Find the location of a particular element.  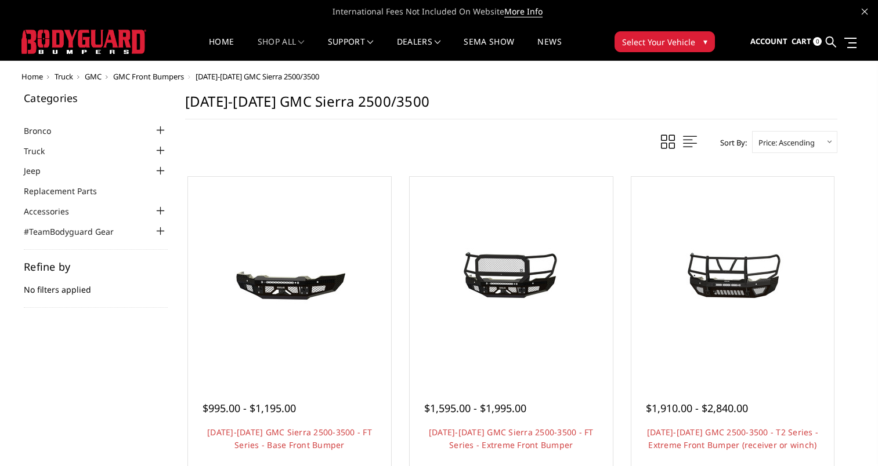

a: Account is located at coordinates (769, 42).